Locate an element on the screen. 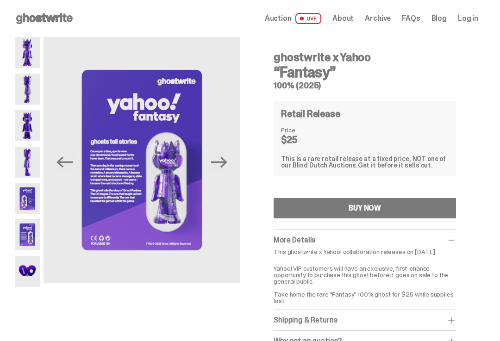 Image resolution: width=500 pixels, height=341 pixels. img: Yahoo-HG---5.png is located at coordinates (27, 199).